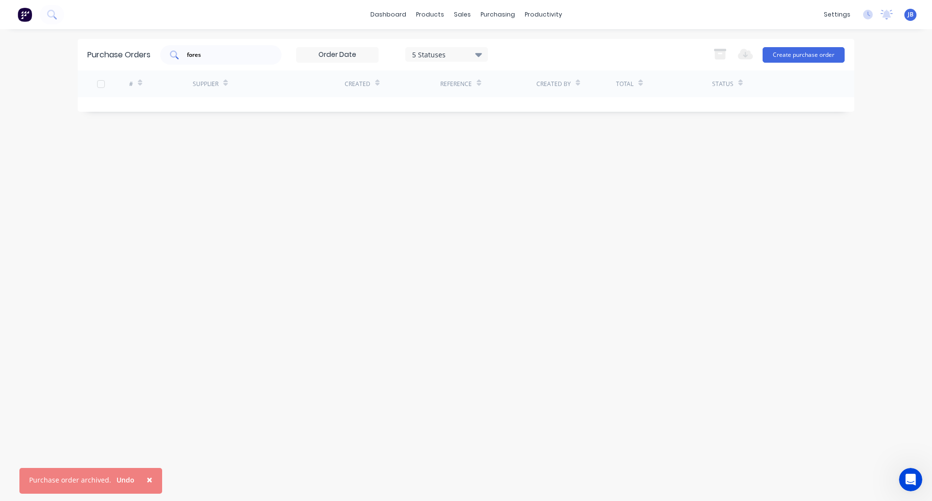 The image size is (932, 501). Describe the element at coordinates (25, 15) in the screenshot. I see `img: Factory` at that location.